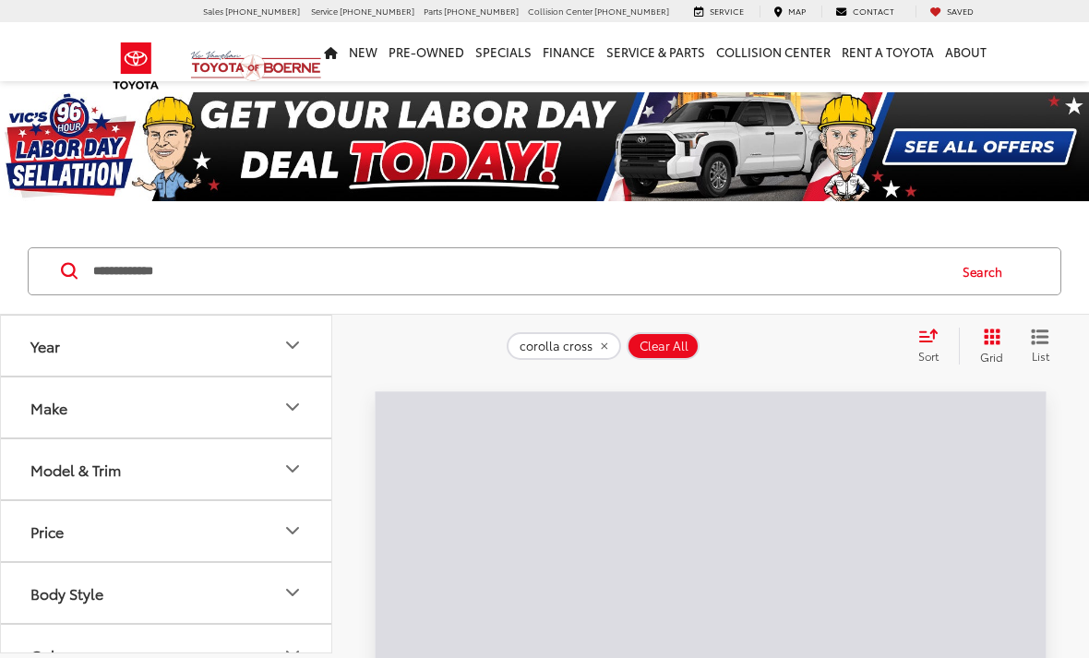 The image size is (1089, 658). Describe the element at coordinates (518, 271) in the screenshot. I see `input: Search by Make, Model, or Keyword` at that location.